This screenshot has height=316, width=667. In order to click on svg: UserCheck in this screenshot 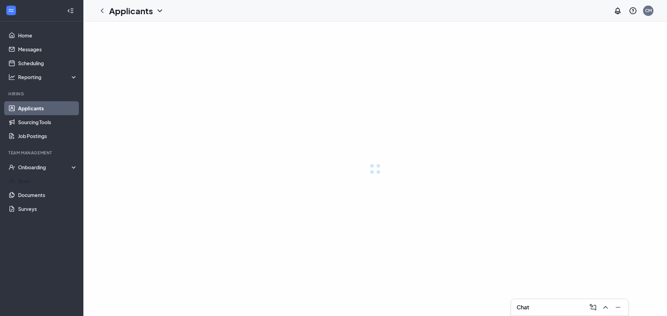, I will do `click(12, 167)`.